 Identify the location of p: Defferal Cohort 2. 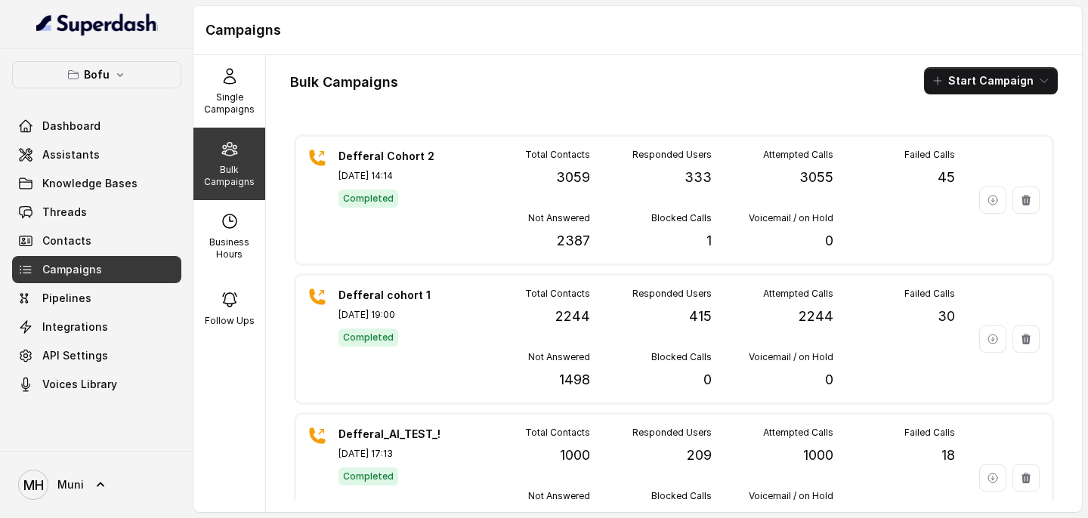
(391, 156).